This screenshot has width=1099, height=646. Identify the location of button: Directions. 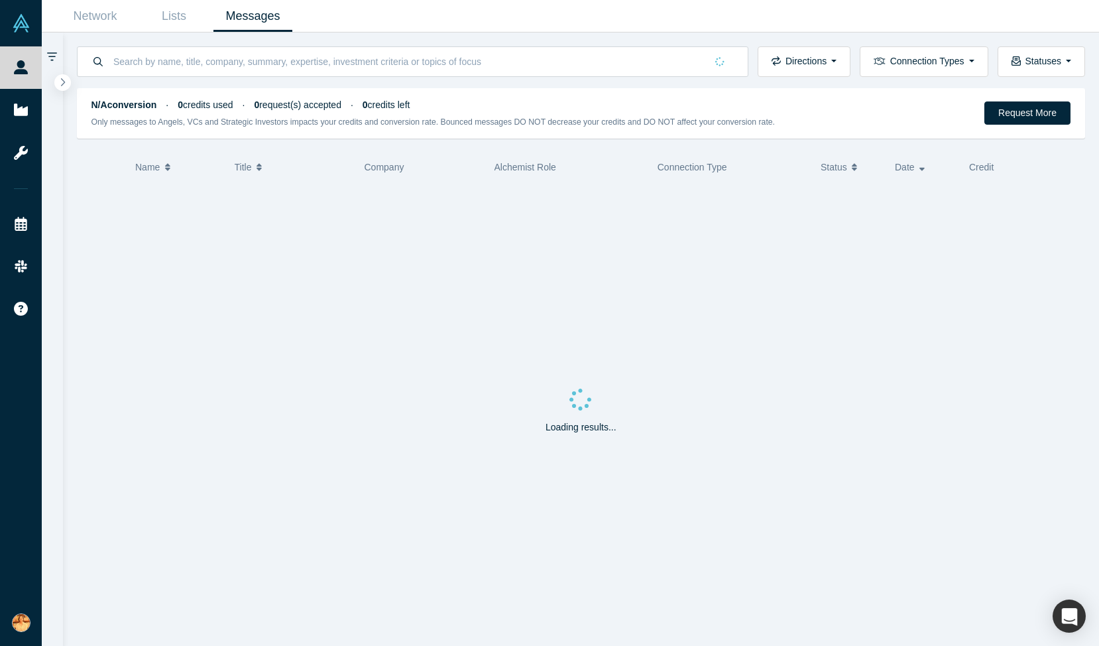
(804, 62).